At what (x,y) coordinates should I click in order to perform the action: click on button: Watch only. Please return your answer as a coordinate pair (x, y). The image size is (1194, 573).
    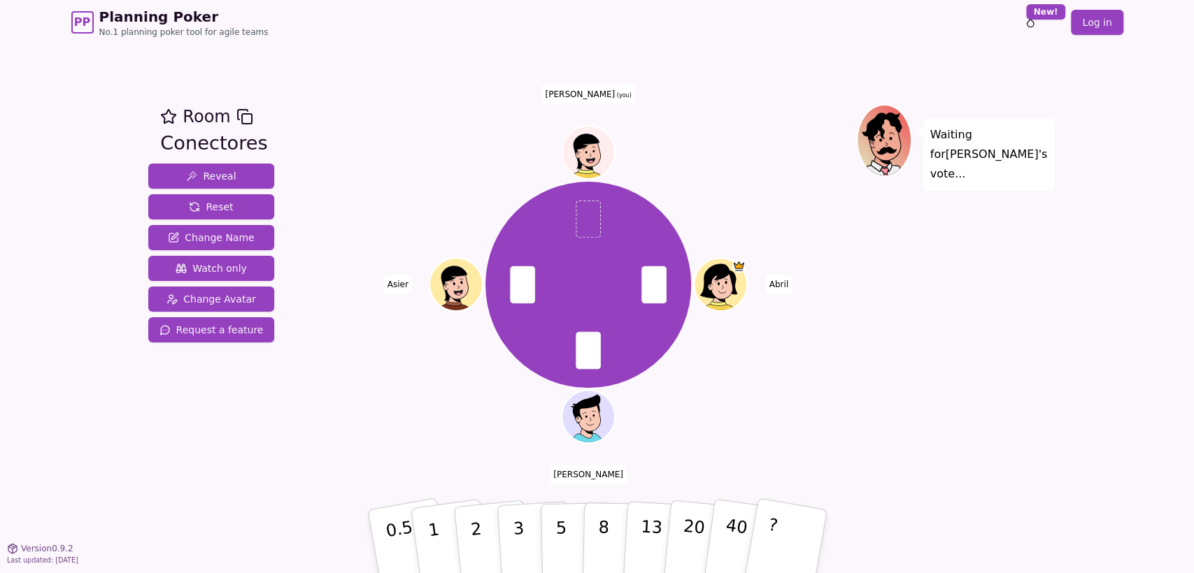
    Looking at the image, I should click on (211, 269).